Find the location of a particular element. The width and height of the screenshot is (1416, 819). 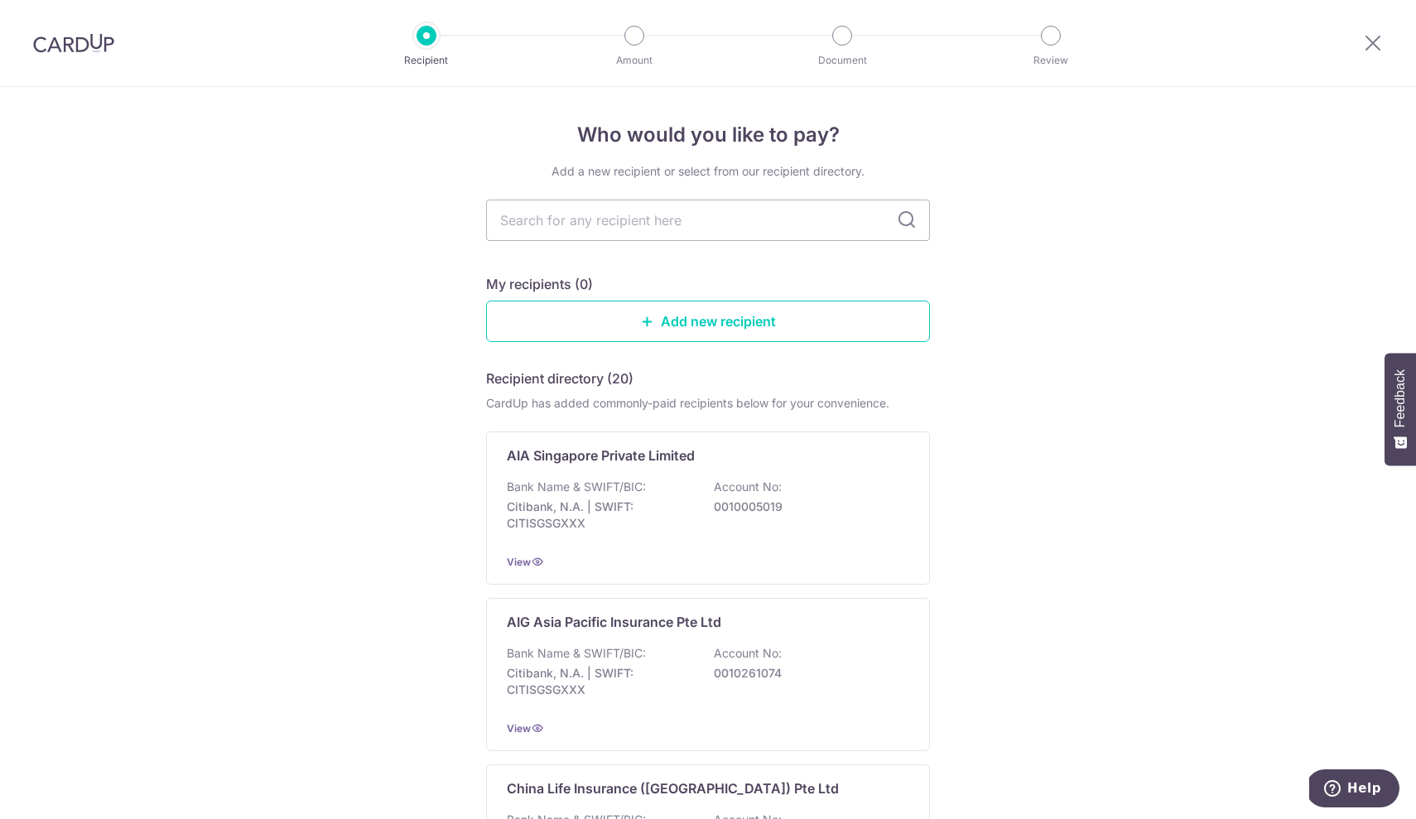

span: Help is located at coordinates (55, 19).